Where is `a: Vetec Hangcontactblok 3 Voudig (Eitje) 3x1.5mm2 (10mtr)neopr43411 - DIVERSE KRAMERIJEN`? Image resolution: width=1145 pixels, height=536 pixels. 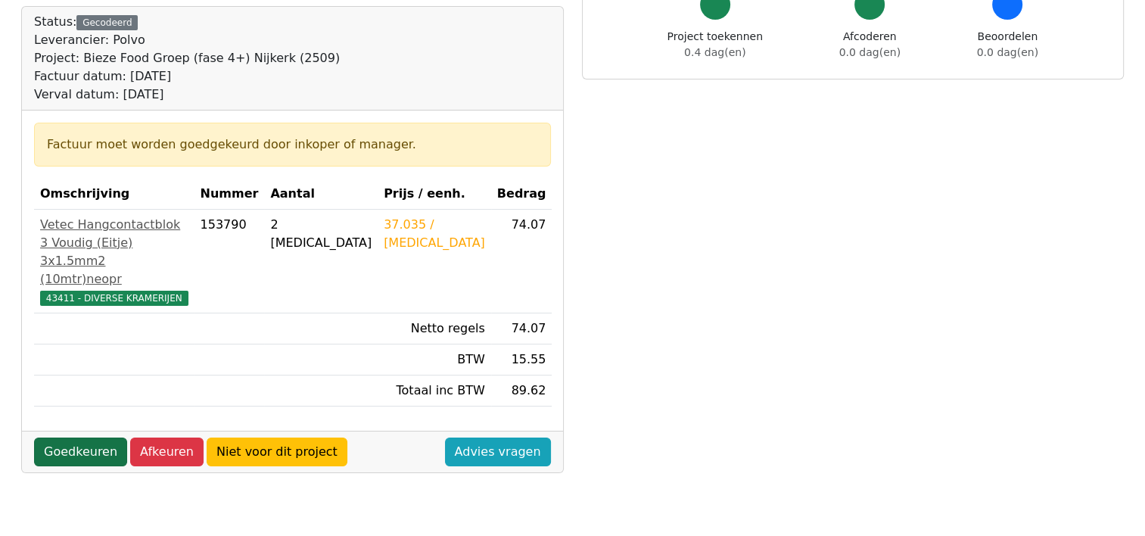 a: Vetec Hangcontactblok 3 Voudig (Eitje) 3x1.5mm2 (10mtr)neopr43411 - DIVERSE KRAMERIJEN is located at coordinates (114, 261).